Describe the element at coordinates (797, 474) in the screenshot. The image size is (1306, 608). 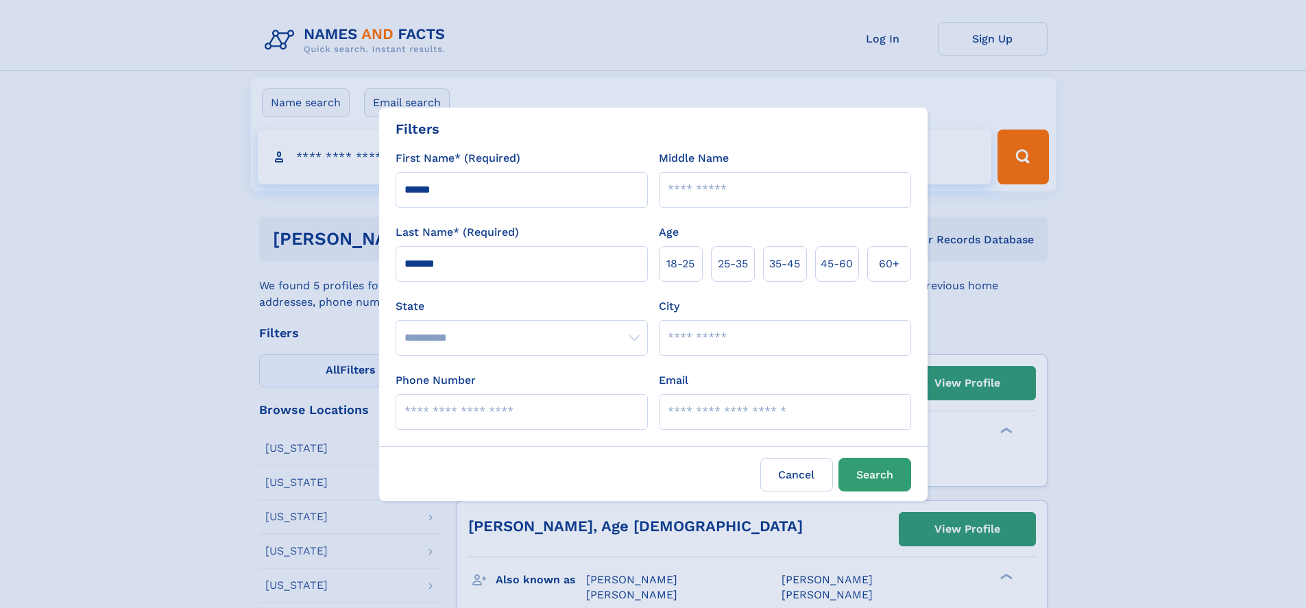
I see `label: Cancel` at that location.